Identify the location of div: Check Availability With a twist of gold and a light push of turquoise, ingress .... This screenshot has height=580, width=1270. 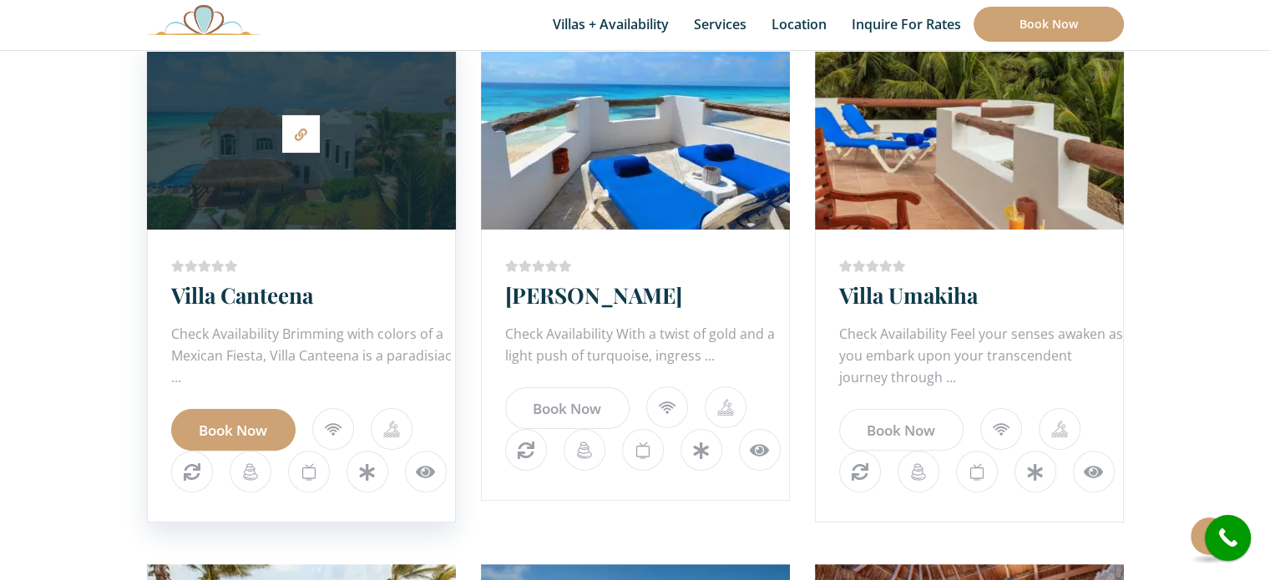
(647, 345).